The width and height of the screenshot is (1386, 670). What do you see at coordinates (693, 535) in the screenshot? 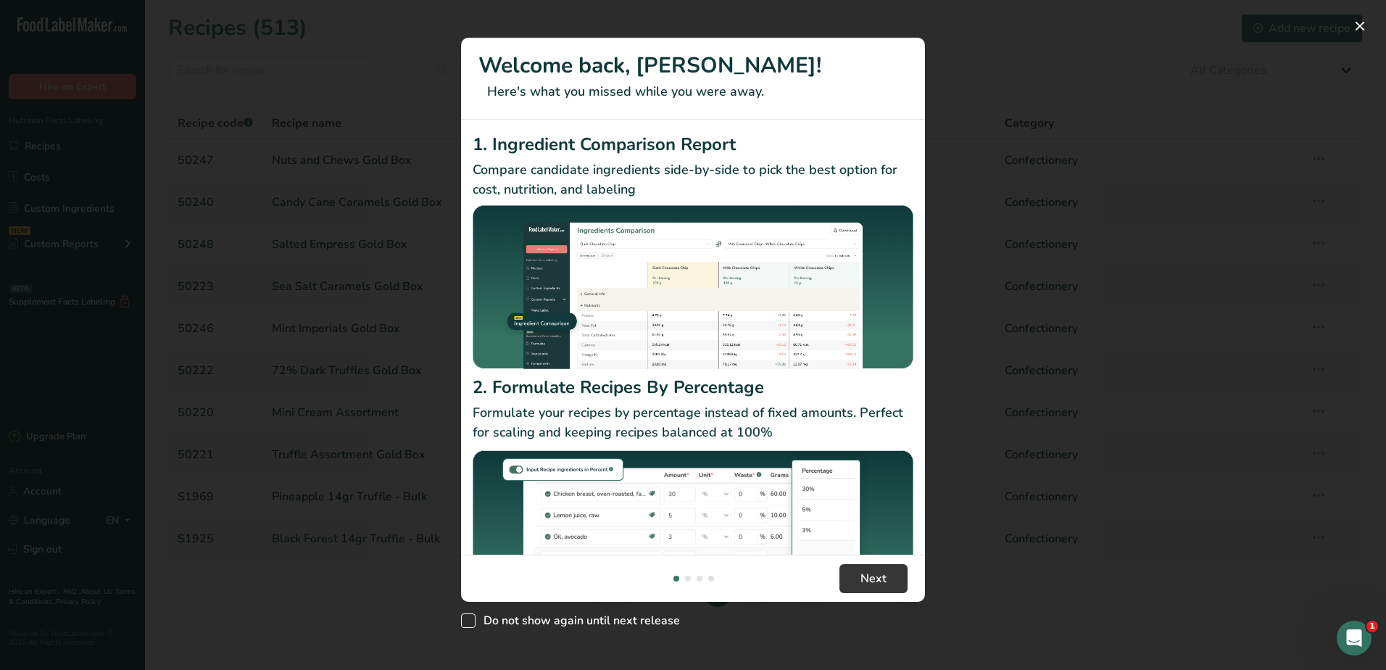
I see `img: Formulate Recipes By Percentage` at bounding box center [693, 535].